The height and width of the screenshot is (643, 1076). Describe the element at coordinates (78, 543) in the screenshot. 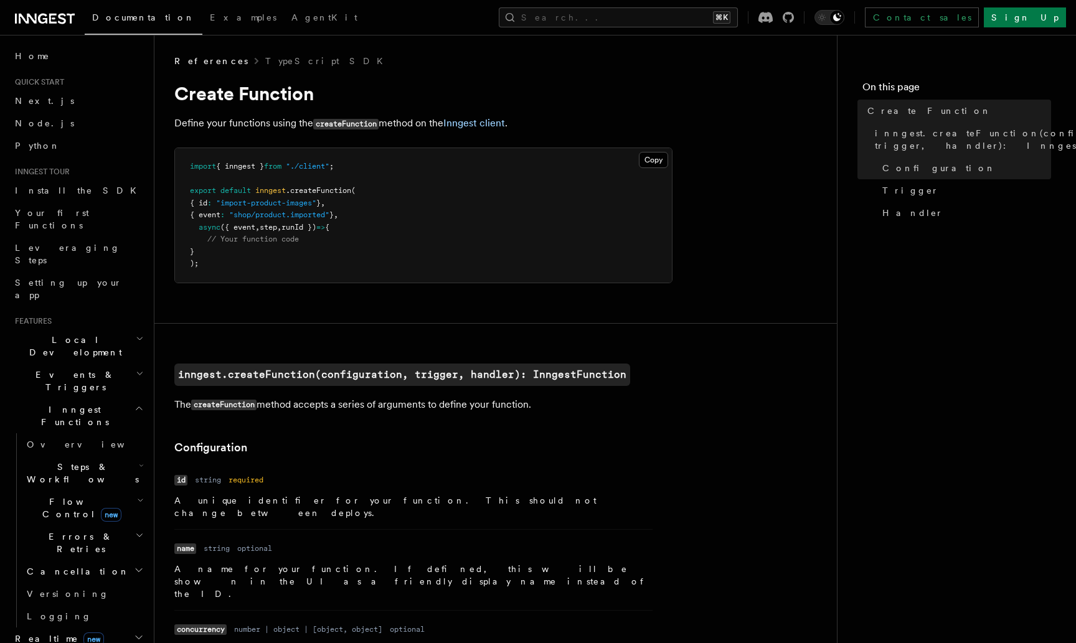

I see `span: Errors & Retries` at that location.